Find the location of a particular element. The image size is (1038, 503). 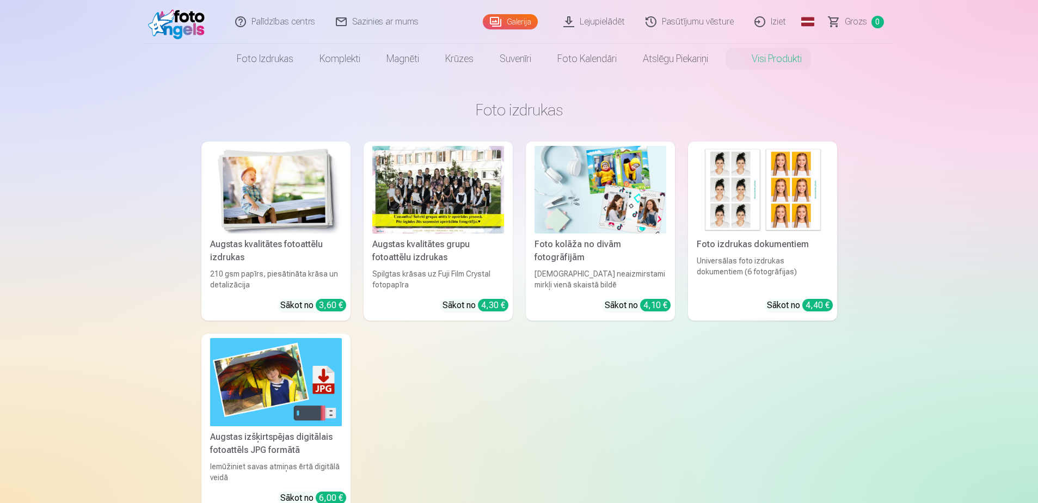

a: Augstas kvalitātes grupu fotoattēlu izdrukasSpilgtas krāsas uz Fuji Film Crystal fotopapīraSākot ... is located at coordinates (438, 231).